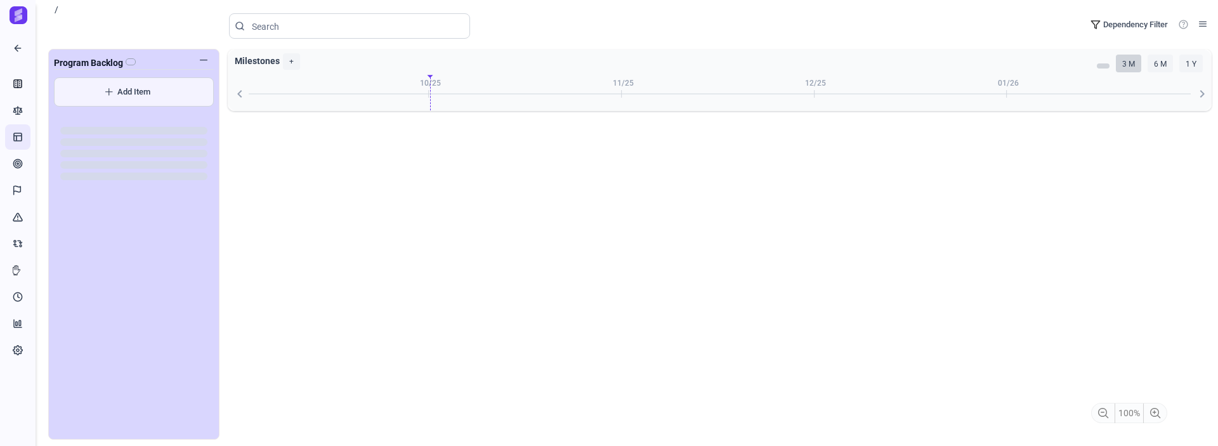  Describe the element at coordinates (1130, 413) in the screenshot. I see `span: 100%` at that location.